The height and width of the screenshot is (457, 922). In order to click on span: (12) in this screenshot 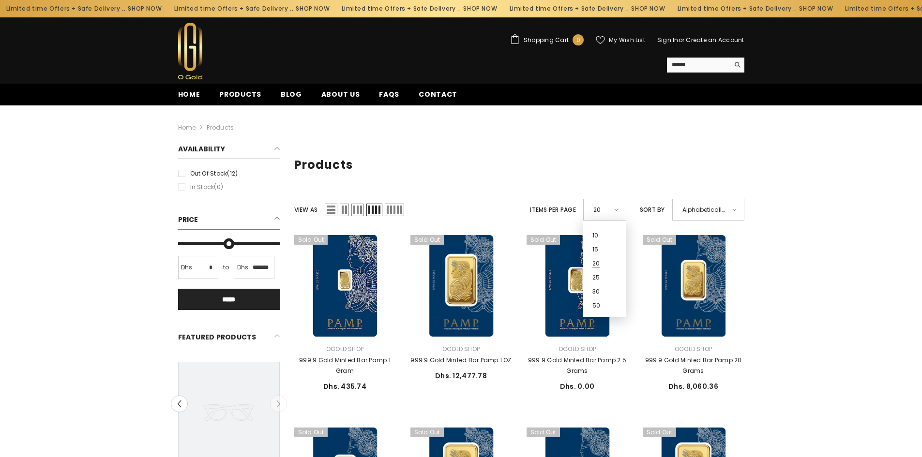, I will do `click(232, 173)`.